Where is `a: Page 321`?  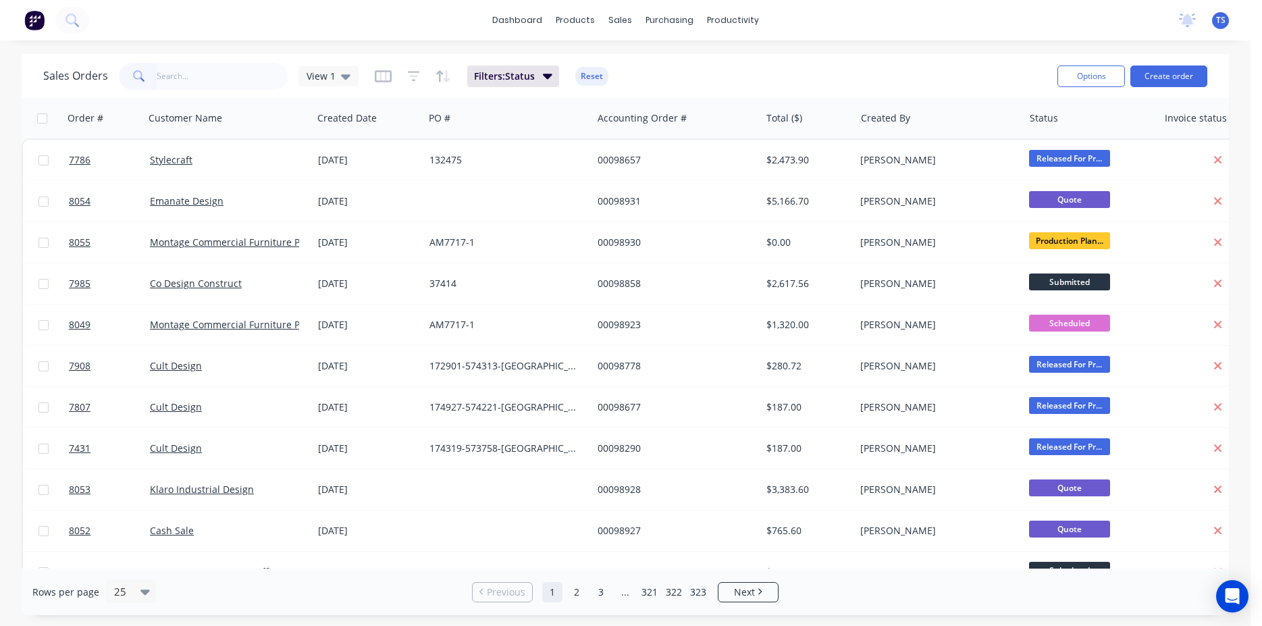
a: Page 321 is located at coordinates (649, 592).